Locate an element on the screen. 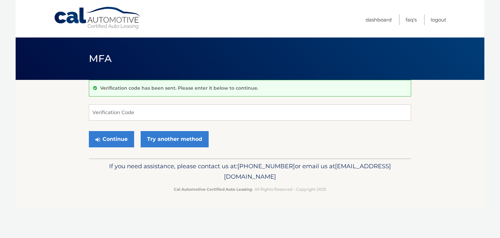 The height and width of the screenshot is (238, 500). button: Continue is located at coordinates (111, 139).